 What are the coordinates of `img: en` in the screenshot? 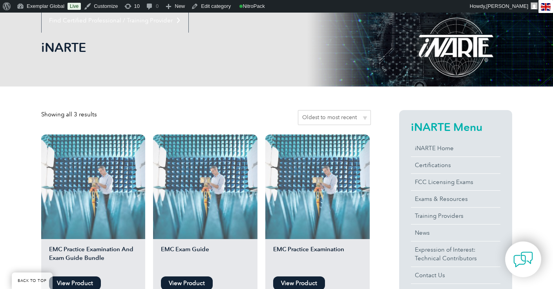 It's located at (546, 7).